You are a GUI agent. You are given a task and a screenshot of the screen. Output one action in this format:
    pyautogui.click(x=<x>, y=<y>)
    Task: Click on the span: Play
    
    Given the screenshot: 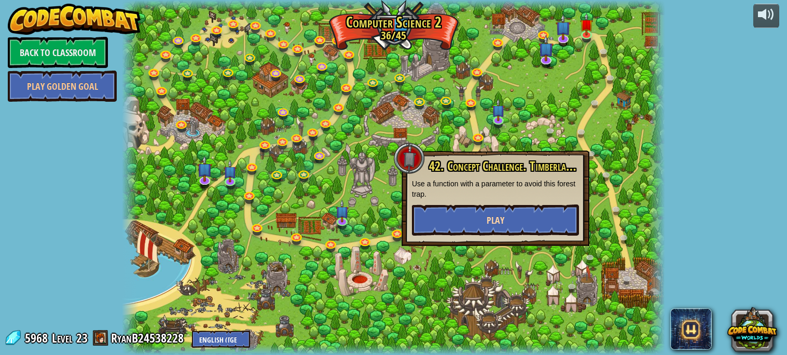 What is the action you would take?
    pyautogui.click(x=495, y=220)
    